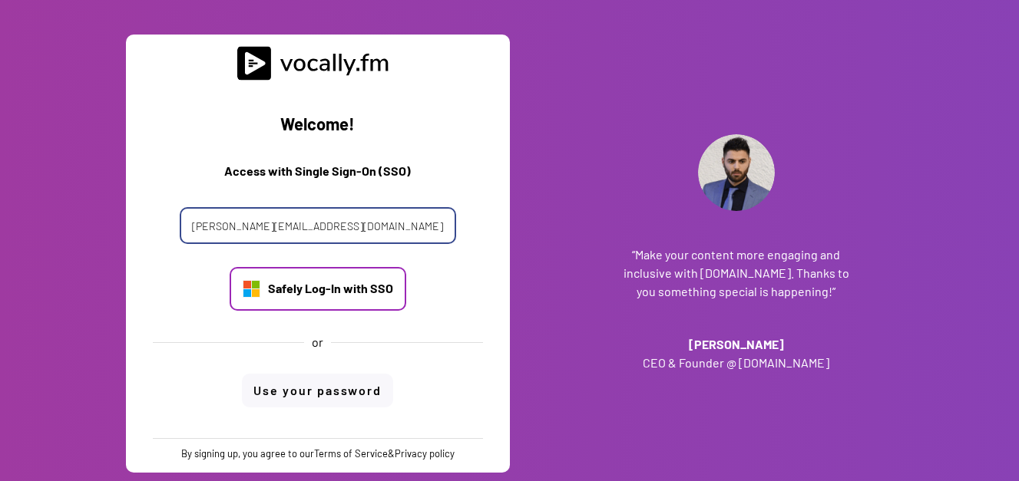 This screenshot has height=481, width=1019. I want to click on div: By signing up, you agree to our &, so click(318, 454).